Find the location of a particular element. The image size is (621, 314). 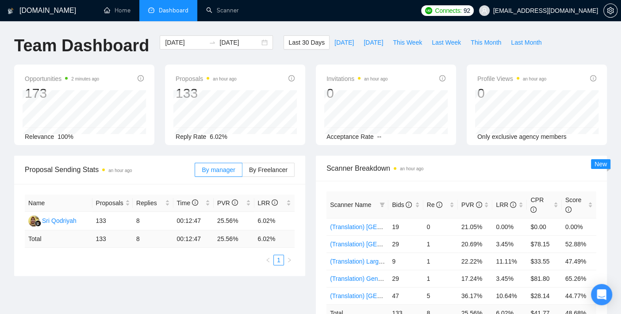

th: Replies is located at coordinates (153, 203).